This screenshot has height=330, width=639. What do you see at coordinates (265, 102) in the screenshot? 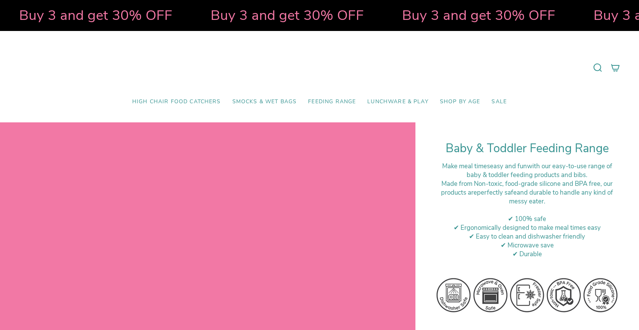
I see `span: Smocks & Wet Bags` at bounding box center [265, 102].